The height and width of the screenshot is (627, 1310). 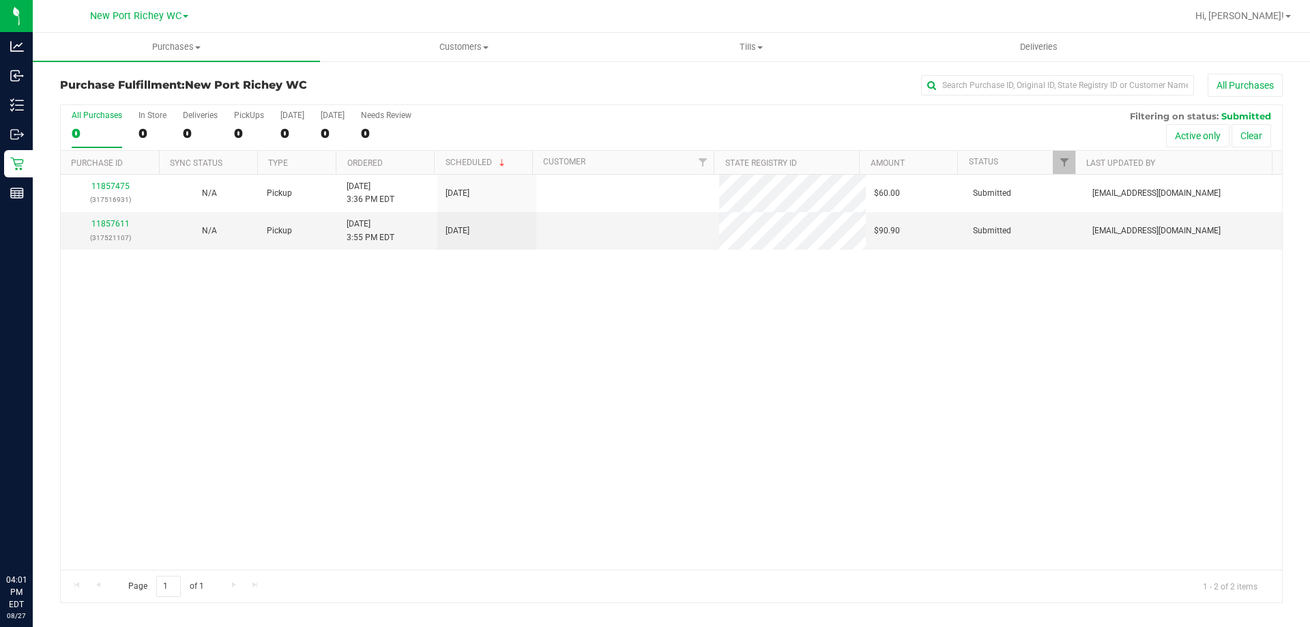 I want to click on span: Deliveries, so click(x=1039, y=47).